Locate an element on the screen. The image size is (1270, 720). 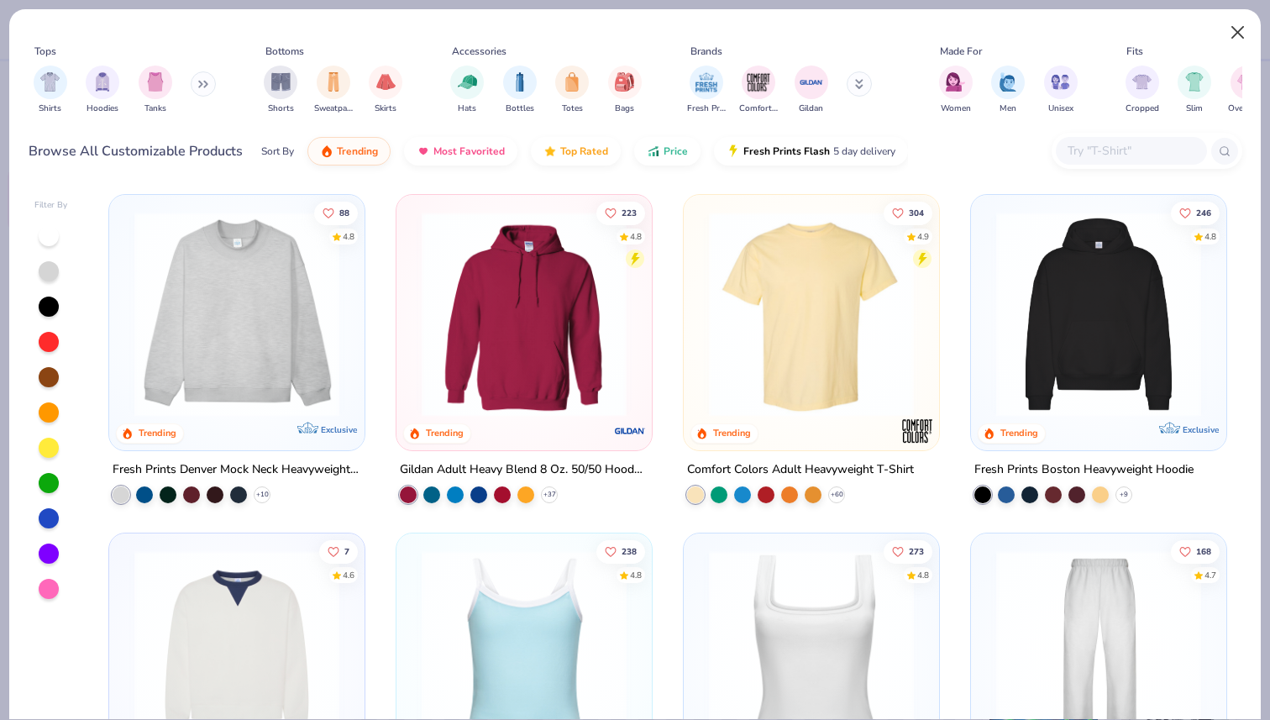
span: 304 is located at coordinates (917, 213).